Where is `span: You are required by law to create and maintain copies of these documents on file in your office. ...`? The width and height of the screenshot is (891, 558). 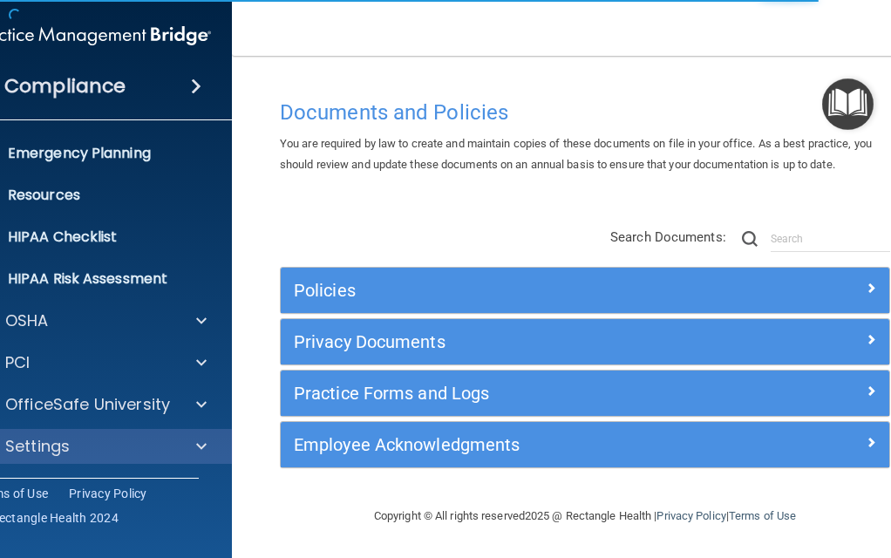 span: You are required by law to create and maintain copies of these documents on file in your office. ... is located at coordinates (575, 153).